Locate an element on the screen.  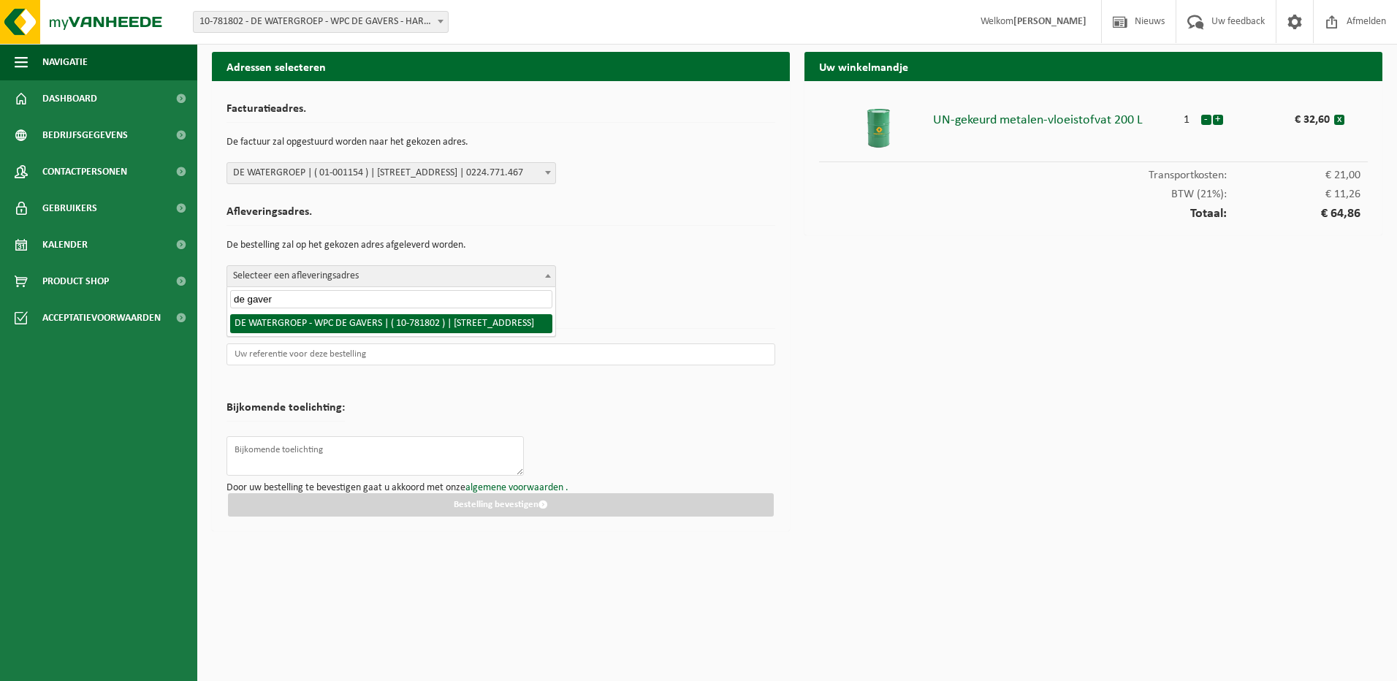
div: € 32,60 is located at coordinates (1294, 116).